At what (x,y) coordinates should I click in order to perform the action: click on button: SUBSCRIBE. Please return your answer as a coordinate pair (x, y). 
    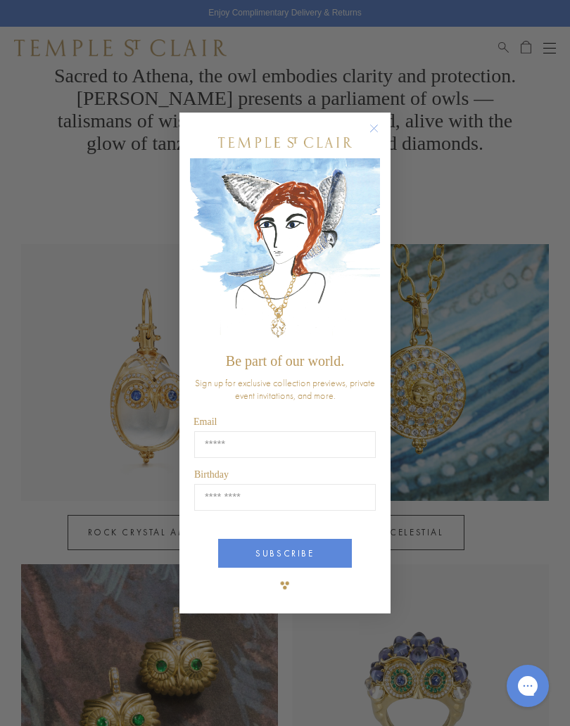
    Looking at the image, I should click on (285, 553).